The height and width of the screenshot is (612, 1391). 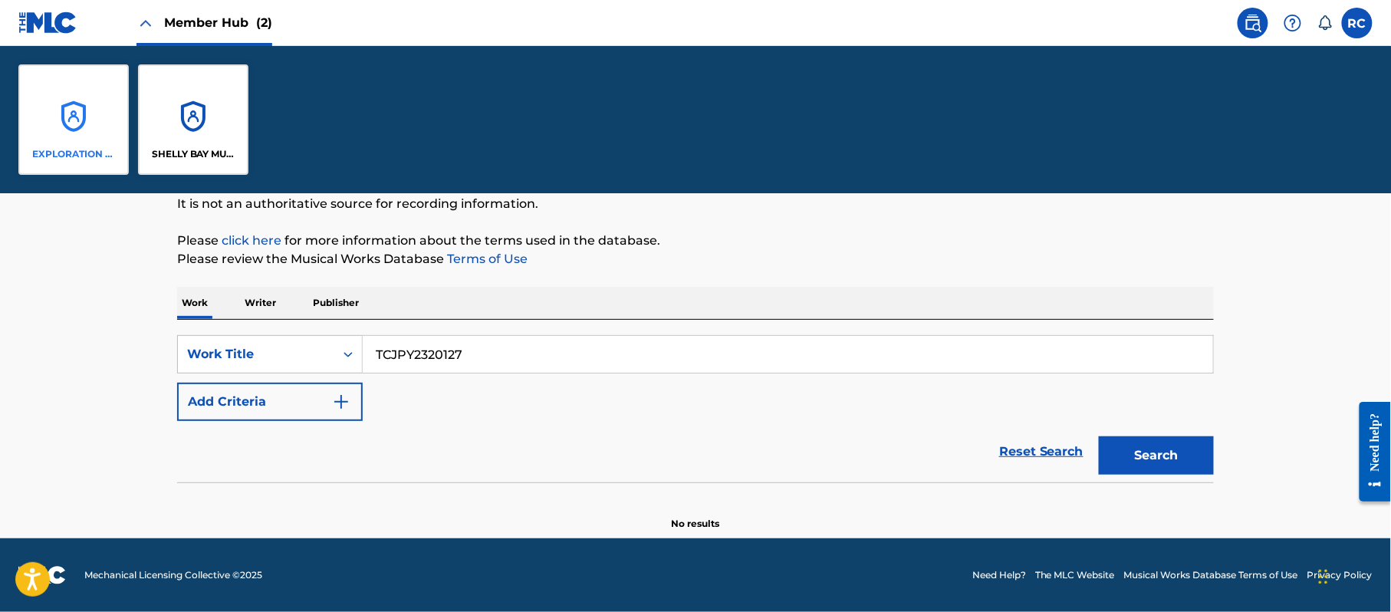 I want to click on img: help, so click(x=1293, y=23).